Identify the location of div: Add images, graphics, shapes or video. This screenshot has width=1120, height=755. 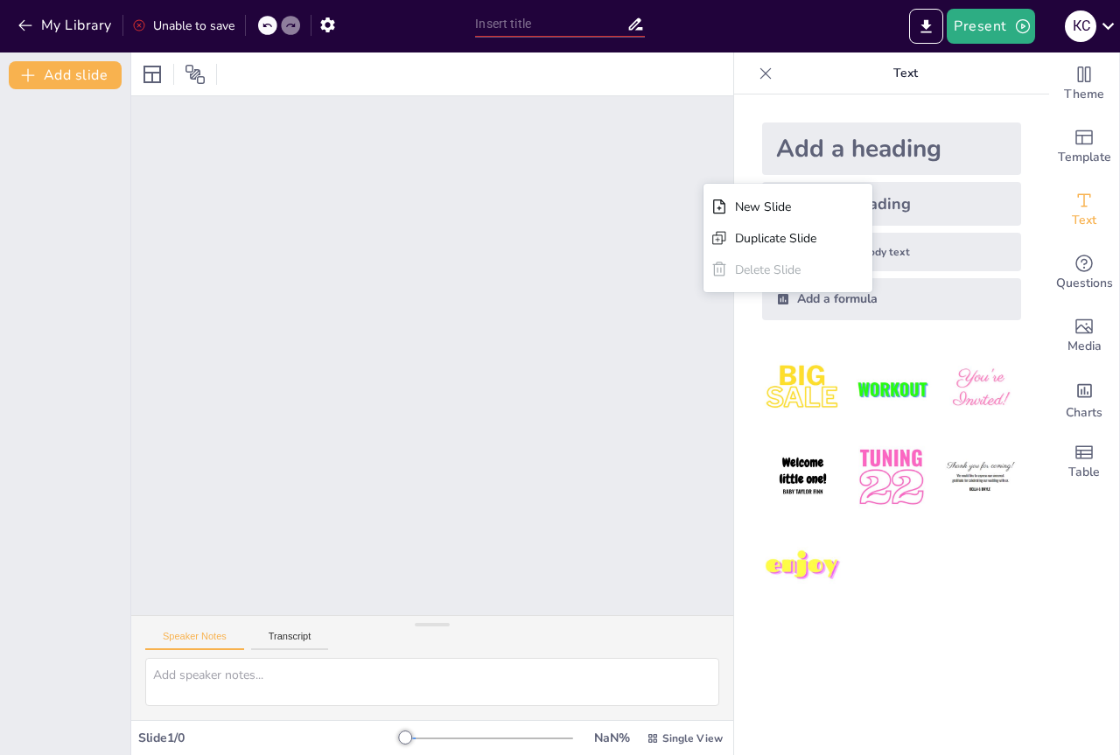
(1084, 336).